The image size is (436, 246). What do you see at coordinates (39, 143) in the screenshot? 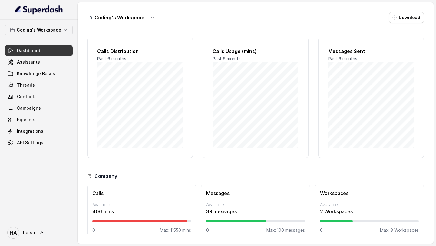
I see `a: API Settings` at bounding box center [39, 143].